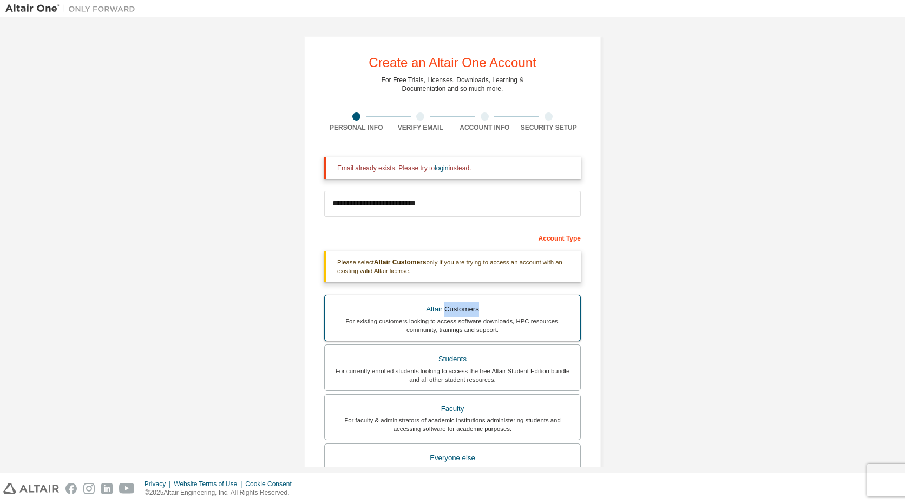 The height and width of the screenshot is (504, 905). Describe the element at coordinates (455, 168) in the screenshot. I see `div: Email already exists. Please try to instead.` at that location.